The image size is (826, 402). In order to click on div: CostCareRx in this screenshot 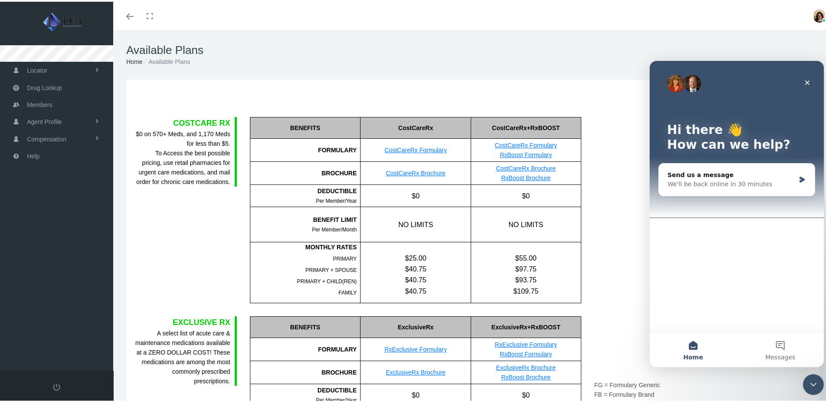, I will do `click(416, 126)`.